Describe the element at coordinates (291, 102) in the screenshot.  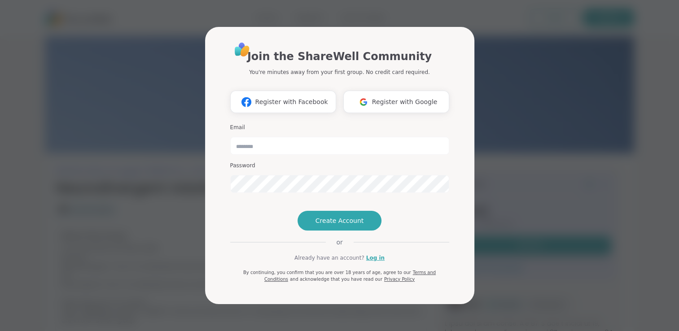
I see `span: Register with Facebook` at that location.